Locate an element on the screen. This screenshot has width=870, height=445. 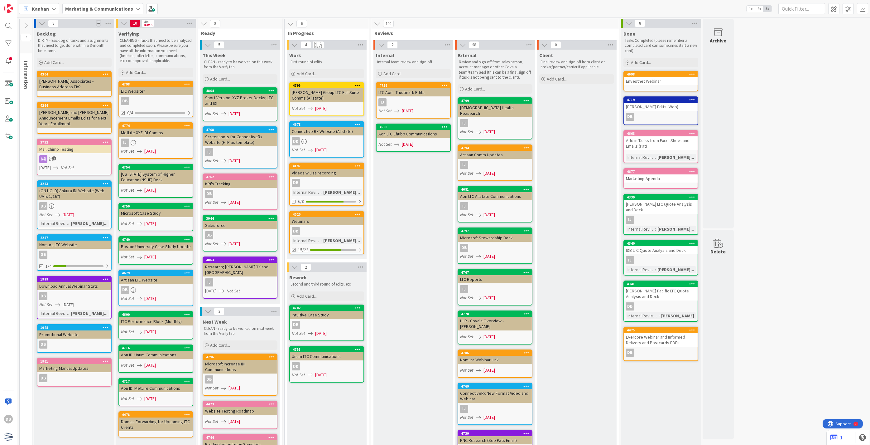
div: 4762KPI's Tracking is located at coordinates (240, 181).